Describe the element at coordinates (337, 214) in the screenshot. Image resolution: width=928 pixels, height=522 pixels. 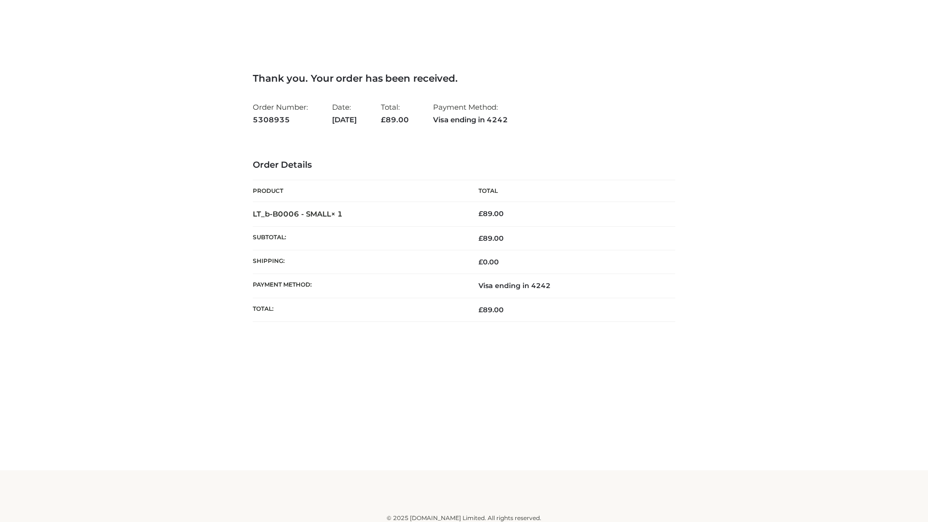
I see `strong: × 1` at that location.